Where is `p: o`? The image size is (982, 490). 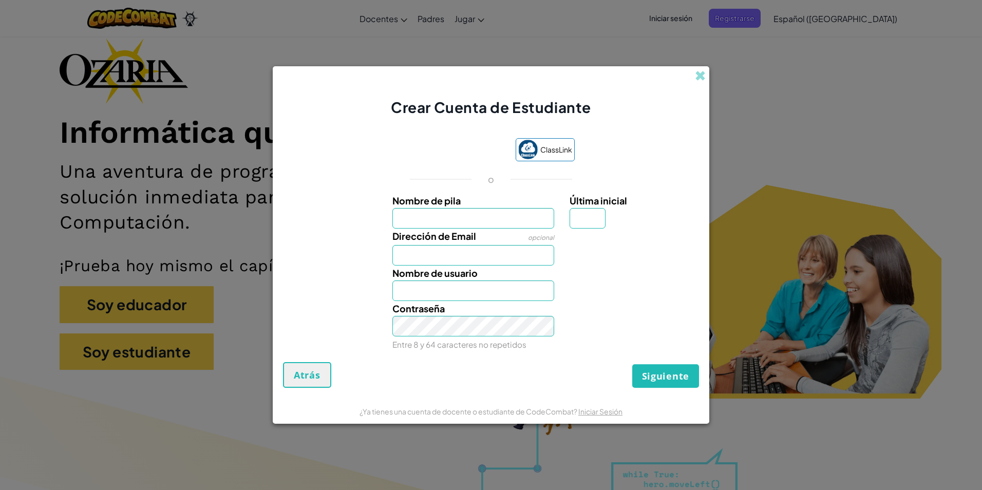 p: o is located at coordinates (491, 179).